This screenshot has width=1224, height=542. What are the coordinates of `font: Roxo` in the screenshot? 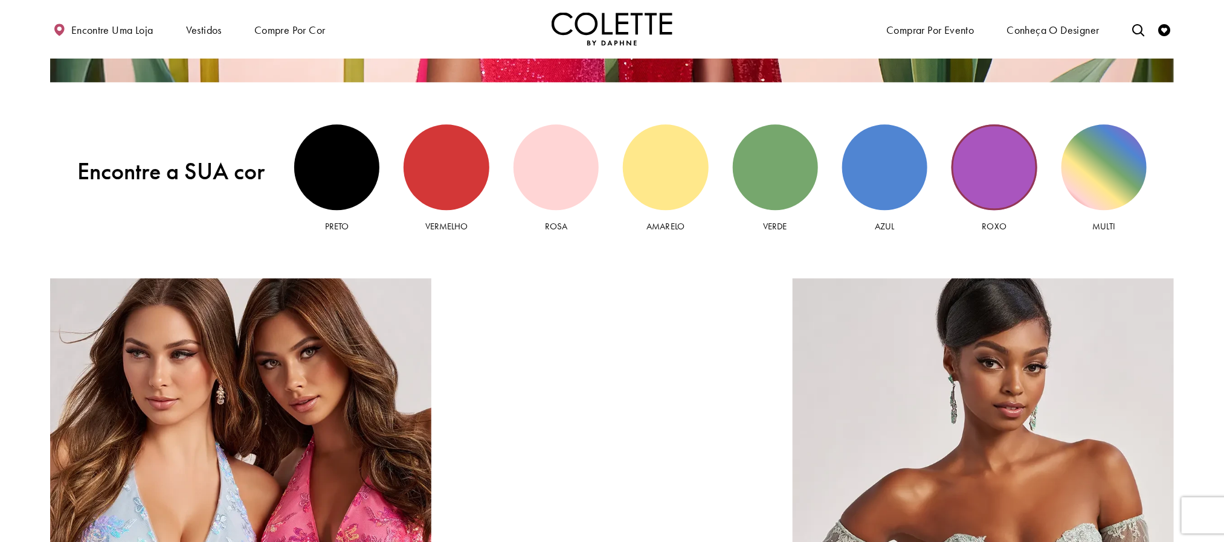 It's located at (994, 226).